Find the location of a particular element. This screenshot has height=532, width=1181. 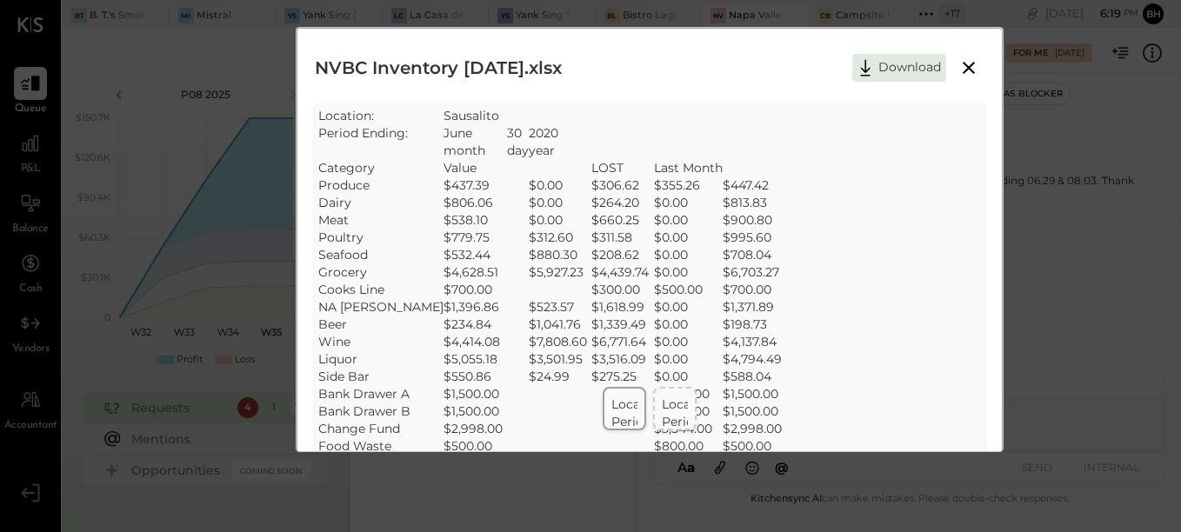

td: Poultry is located at coordinates (381, 237).